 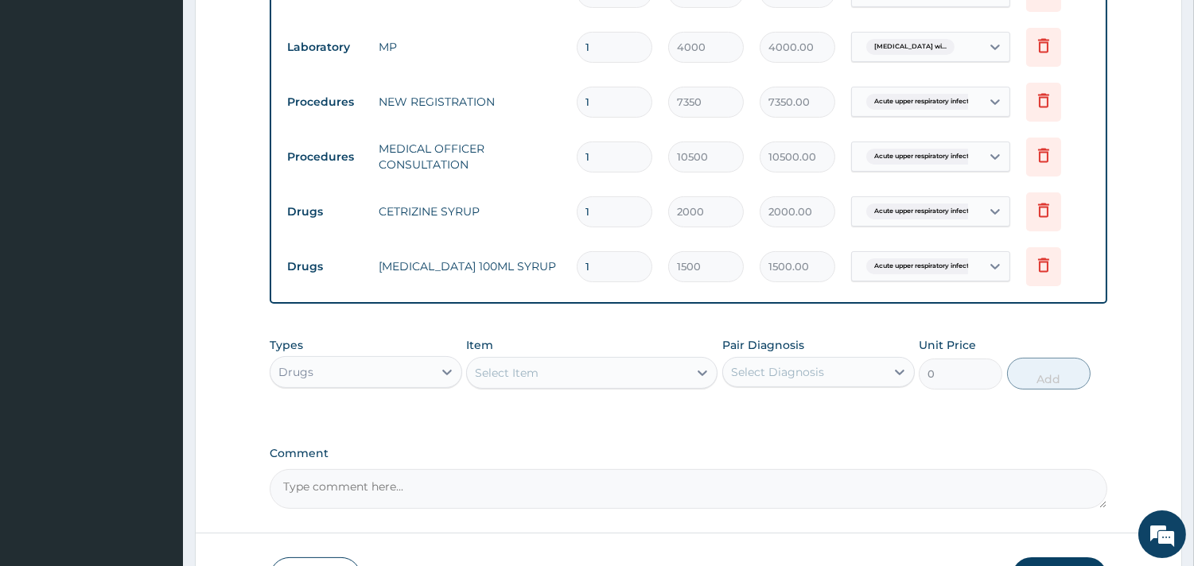 I want to click on div: Select Diagnosis, so click(x=777, y=372).